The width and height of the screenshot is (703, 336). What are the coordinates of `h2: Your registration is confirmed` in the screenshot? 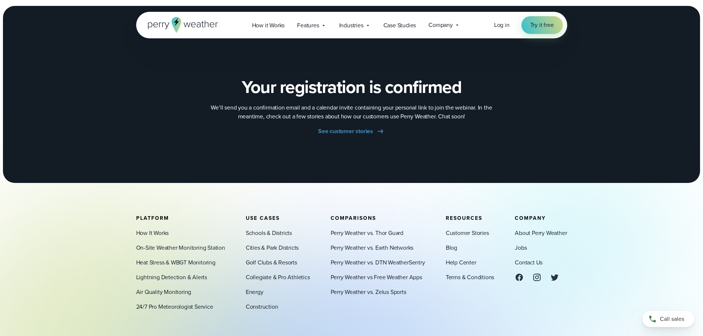 It's located at (352, 87).